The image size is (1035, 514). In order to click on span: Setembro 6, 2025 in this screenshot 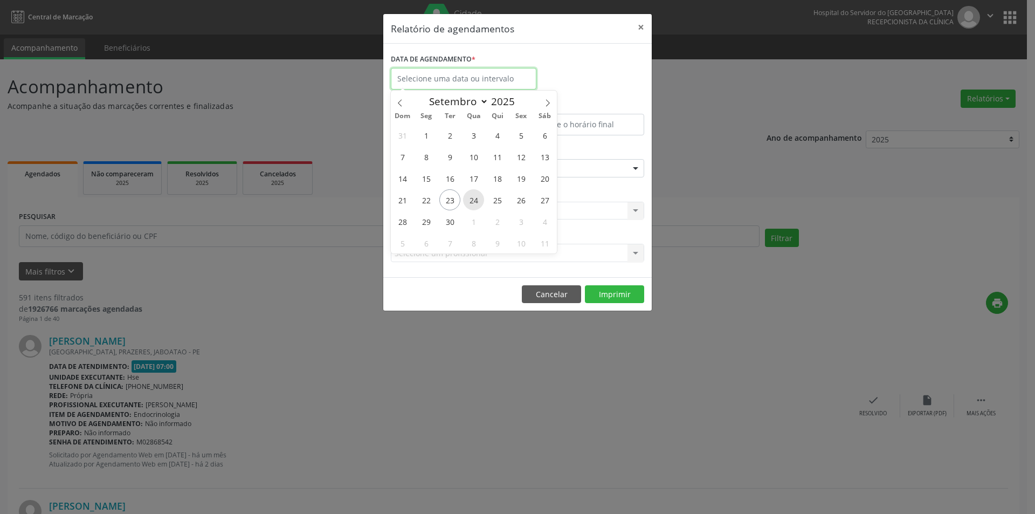, I will do `click(544, 135)`.